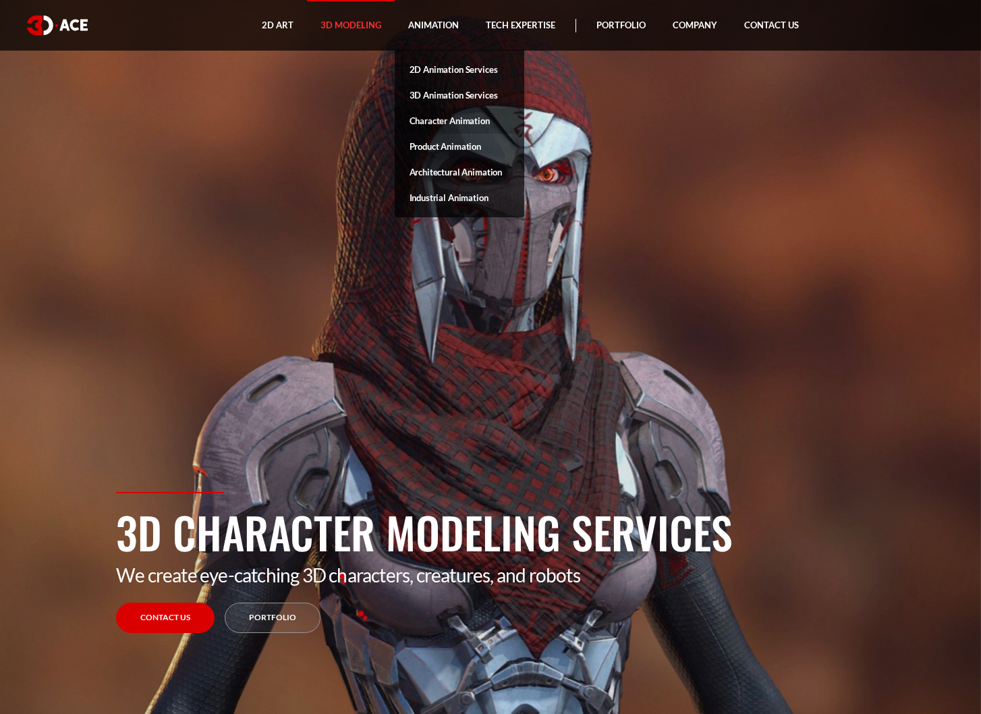  What do you see at coordinates (490, 531) in the screenshot?
I see `h1: 3D Character Modeling Services` at bounding box center [490, 531].